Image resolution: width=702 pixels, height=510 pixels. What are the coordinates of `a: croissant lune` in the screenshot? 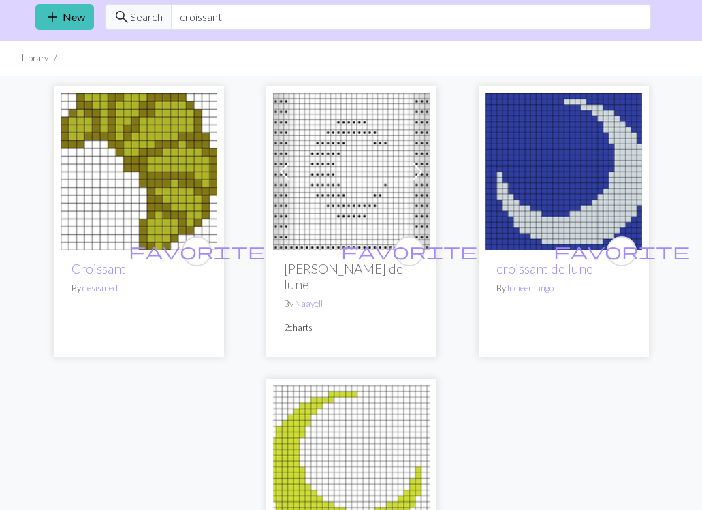 It's located at (351, 461).